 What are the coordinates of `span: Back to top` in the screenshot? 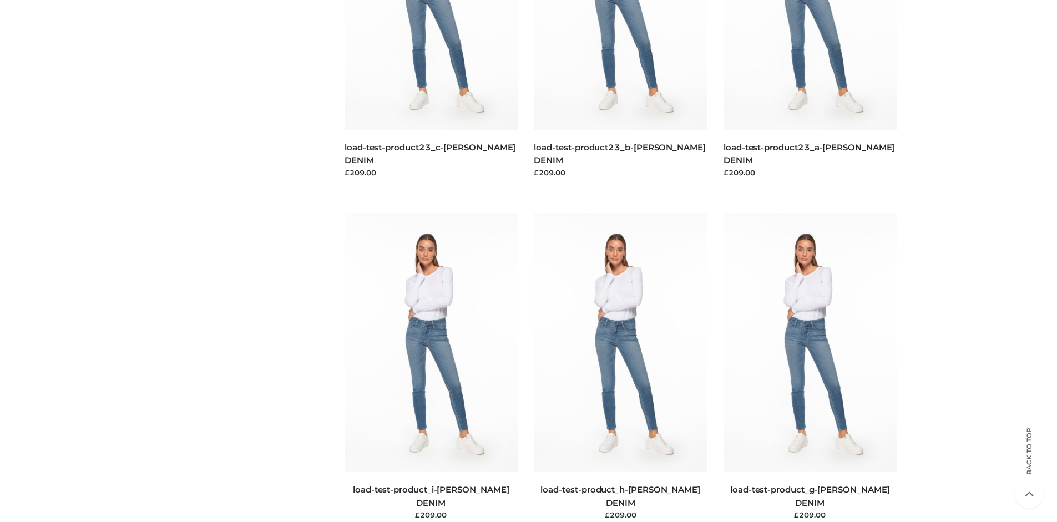 It's located at (1029, 461).